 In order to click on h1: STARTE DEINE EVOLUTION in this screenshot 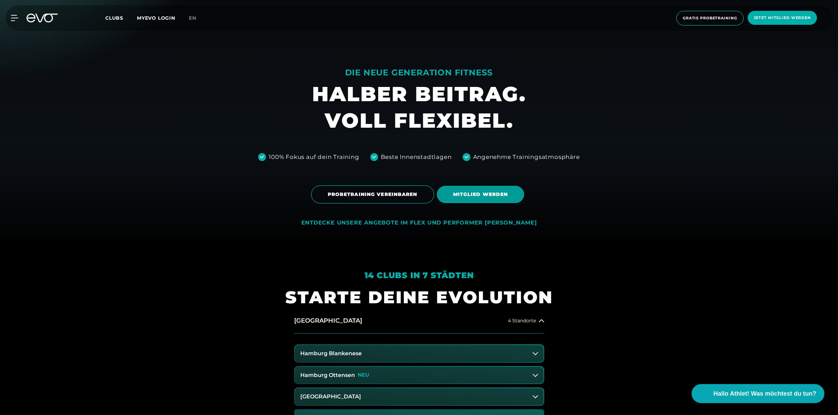, I will do `click(419, 297)`.